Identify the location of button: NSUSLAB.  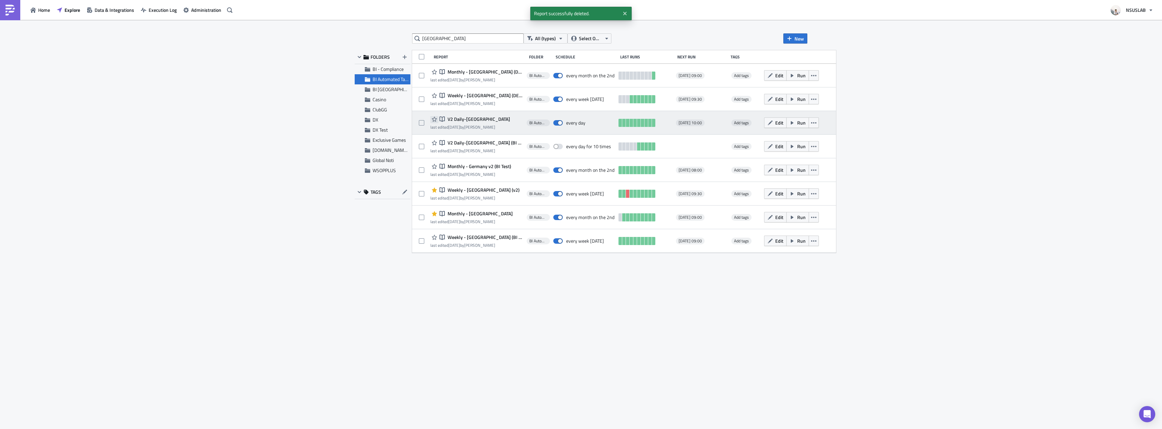
(1132, 10).